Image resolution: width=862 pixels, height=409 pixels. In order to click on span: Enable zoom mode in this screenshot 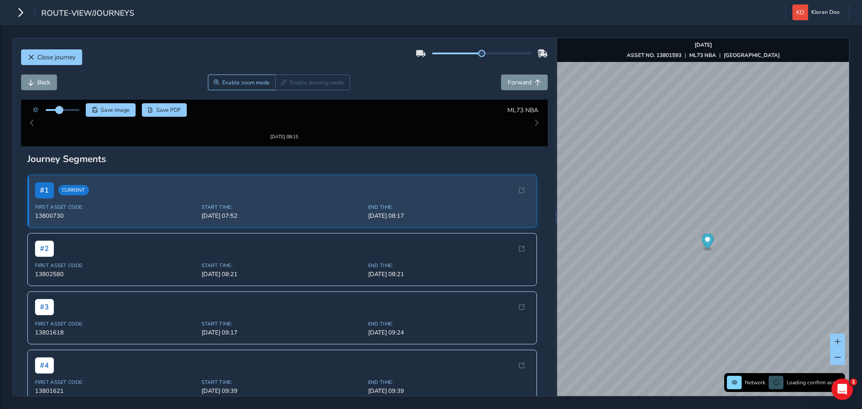, I will do `click(246, 83)`.